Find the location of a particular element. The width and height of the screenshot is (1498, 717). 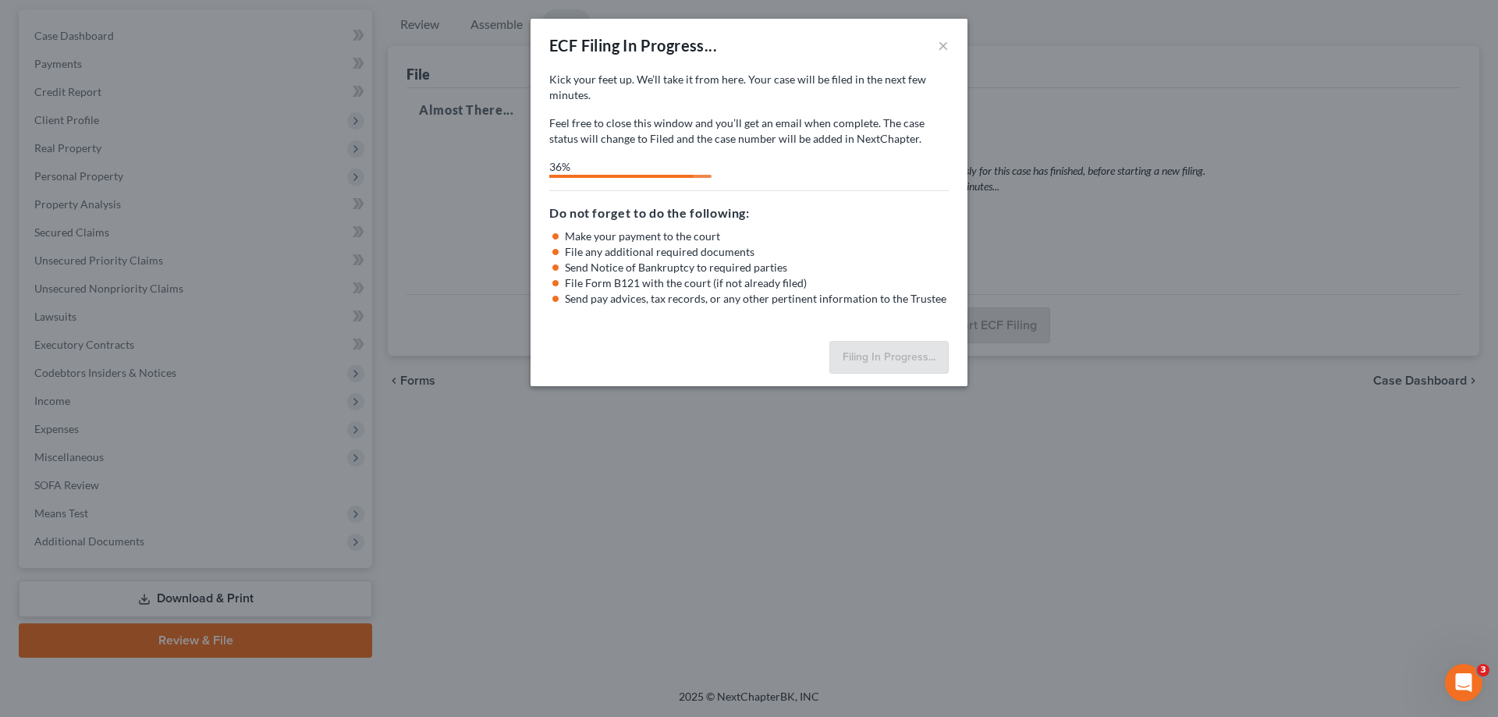

p: Kick your feet up. We’ll take it from here. Your case will be filed in the next few minutes. is located at coordinates (749, 87).